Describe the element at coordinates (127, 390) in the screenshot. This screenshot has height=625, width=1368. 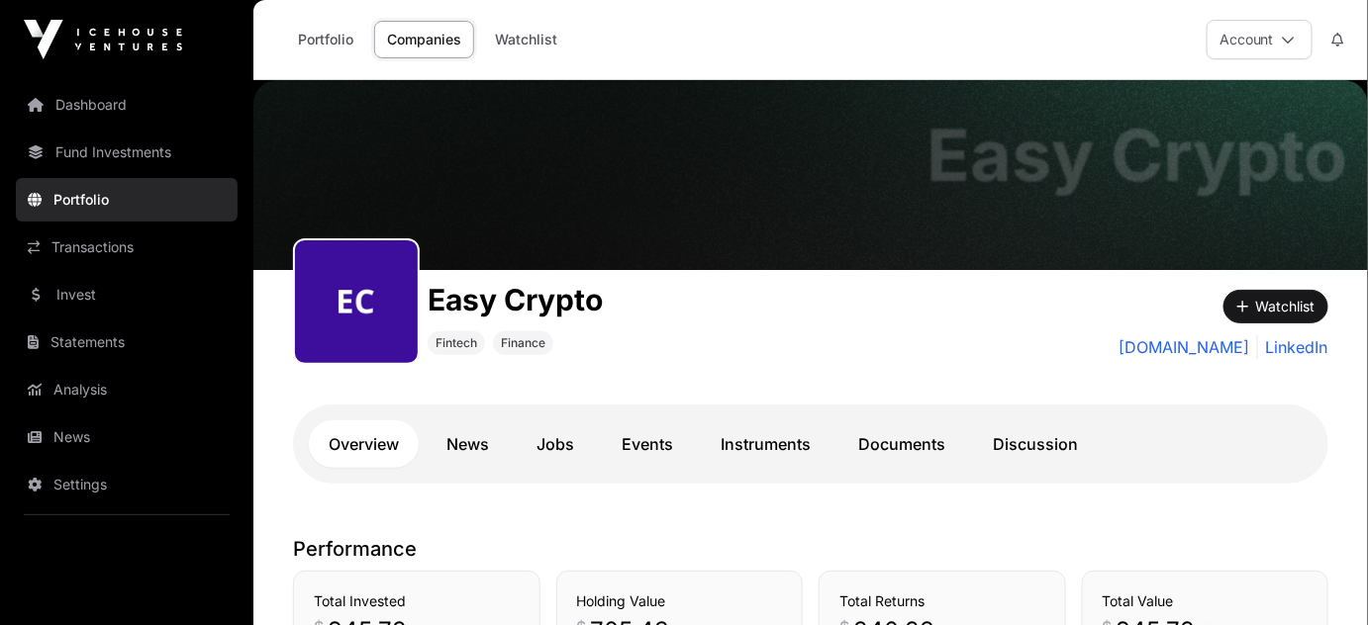
I see `a: Analysis` at that location.